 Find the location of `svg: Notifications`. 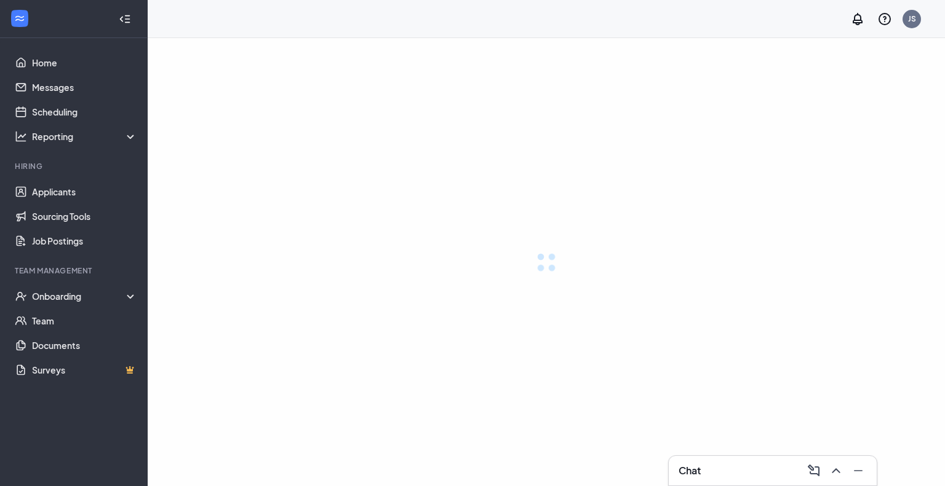

svg: Notifications is located at coordinates (857, 19).